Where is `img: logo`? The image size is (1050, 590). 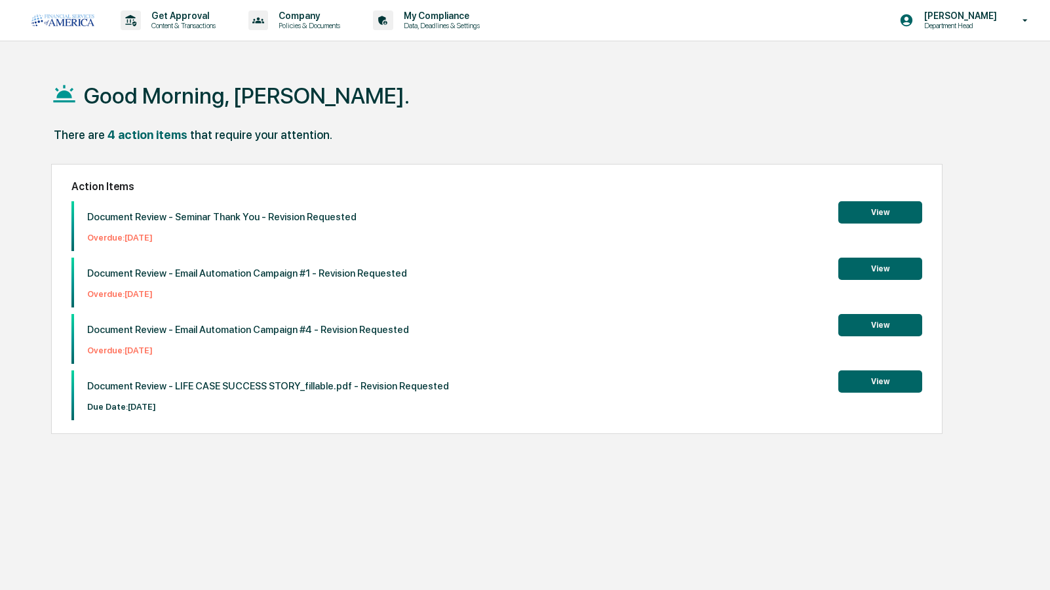 img: logo is located at coordinates (63, 20).